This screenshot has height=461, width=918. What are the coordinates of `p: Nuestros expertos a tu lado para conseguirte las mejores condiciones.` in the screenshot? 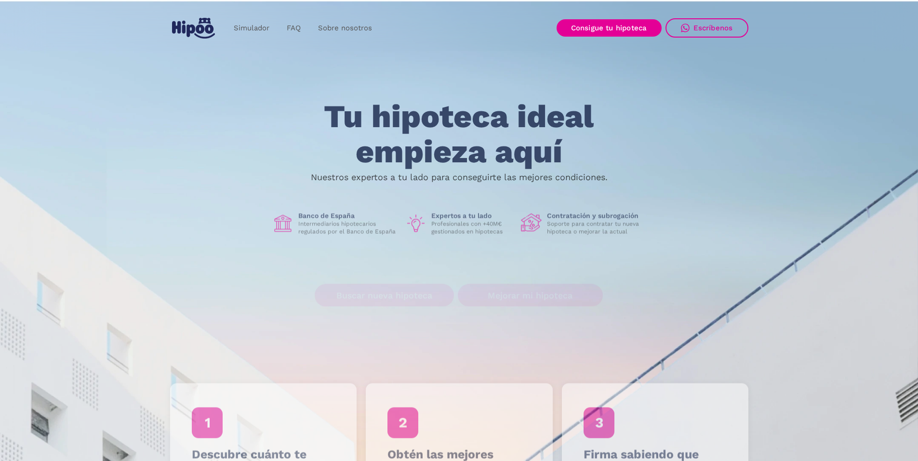 It's located at (459, 177).